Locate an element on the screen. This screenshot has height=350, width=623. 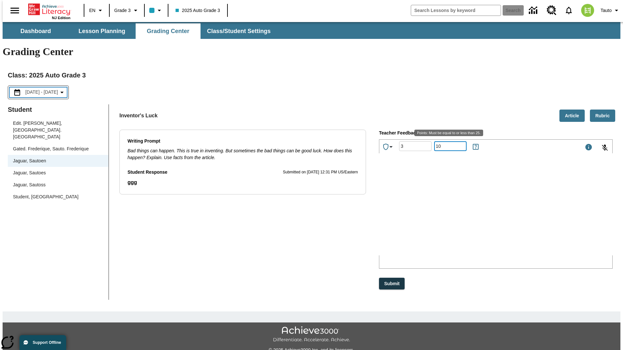
span: Dashboard is located at coordinates (36, 31).